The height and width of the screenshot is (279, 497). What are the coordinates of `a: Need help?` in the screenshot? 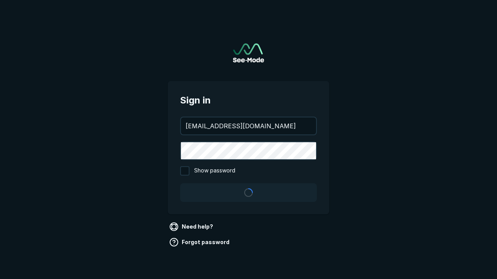 It's located at (192, 227).